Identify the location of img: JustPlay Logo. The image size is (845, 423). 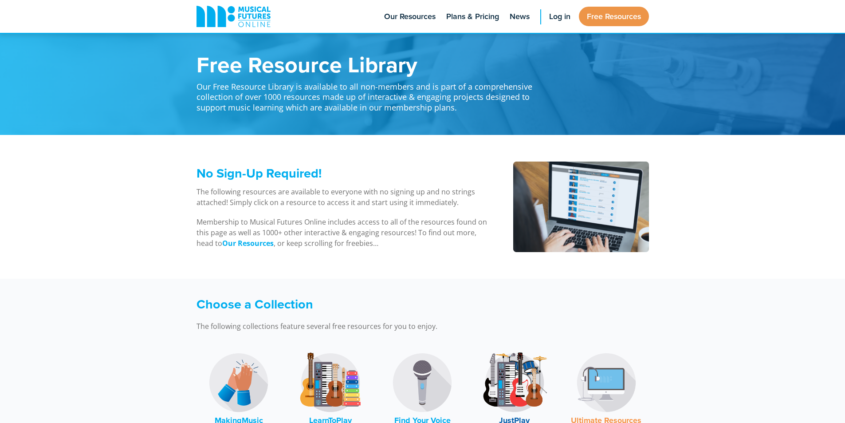
(515, 382).